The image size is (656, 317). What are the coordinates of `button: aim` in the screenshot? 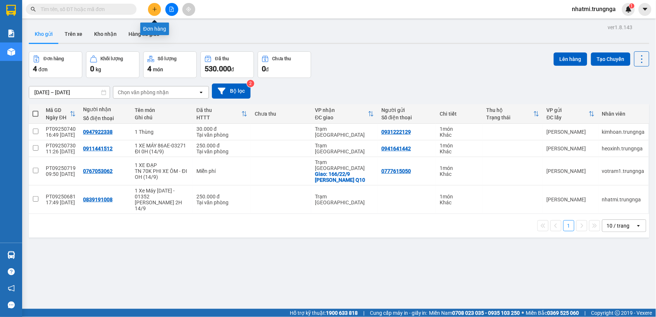 It's located at (189, 9).